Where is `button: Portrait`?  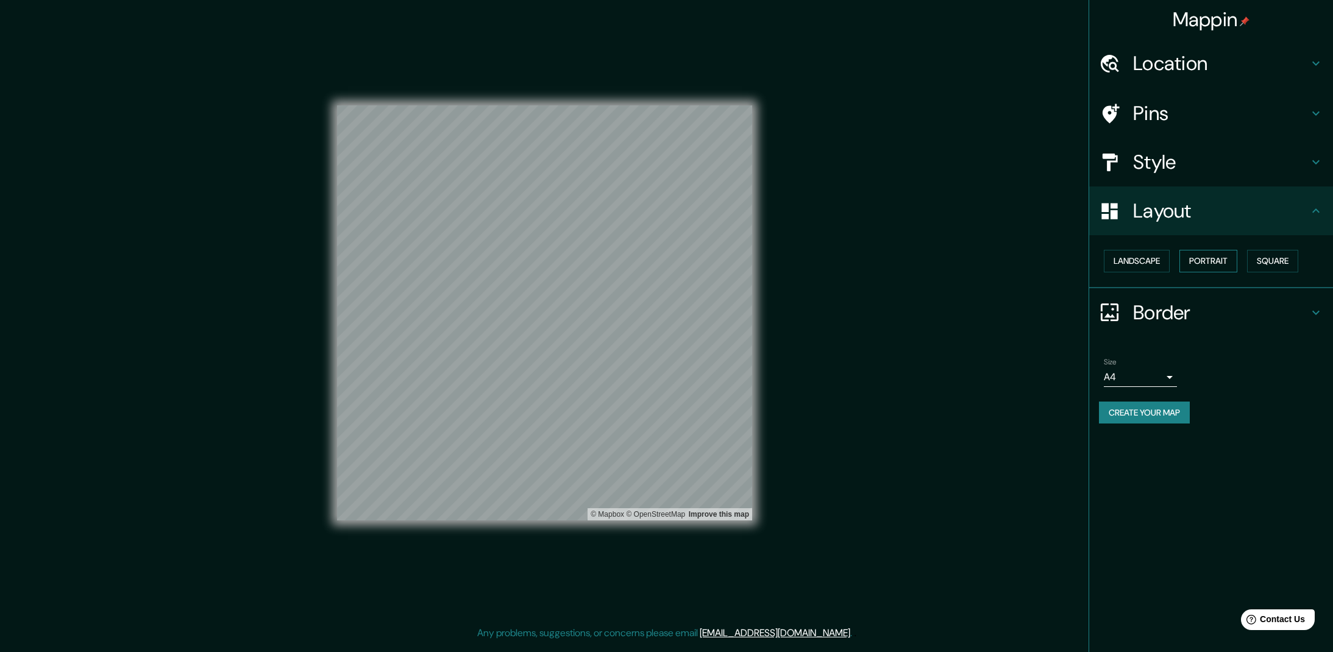 button: Portrait is located at coordinates (1208, 261).